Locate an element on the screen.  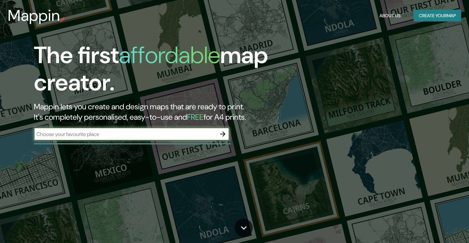
button: About Us is located at coordinates (390, 16).